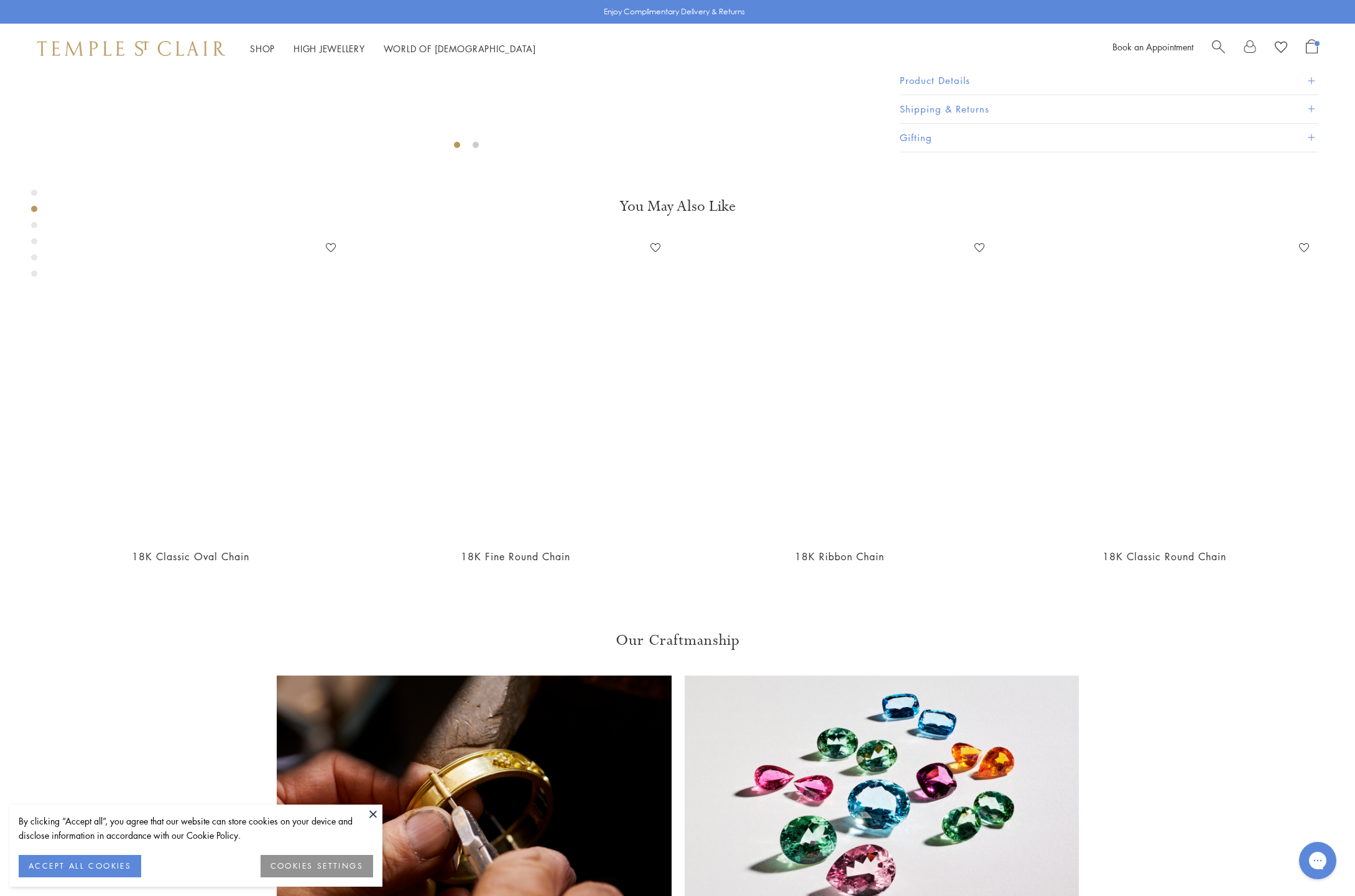 This screenshot has width=1355, height=896. What do you see at coordinates (196, 828) in the screenshot?
I see `div: By clicking “Accept all”, you agree that our website can store cookies on your device and disclos...` at bounding box center [196, 828].